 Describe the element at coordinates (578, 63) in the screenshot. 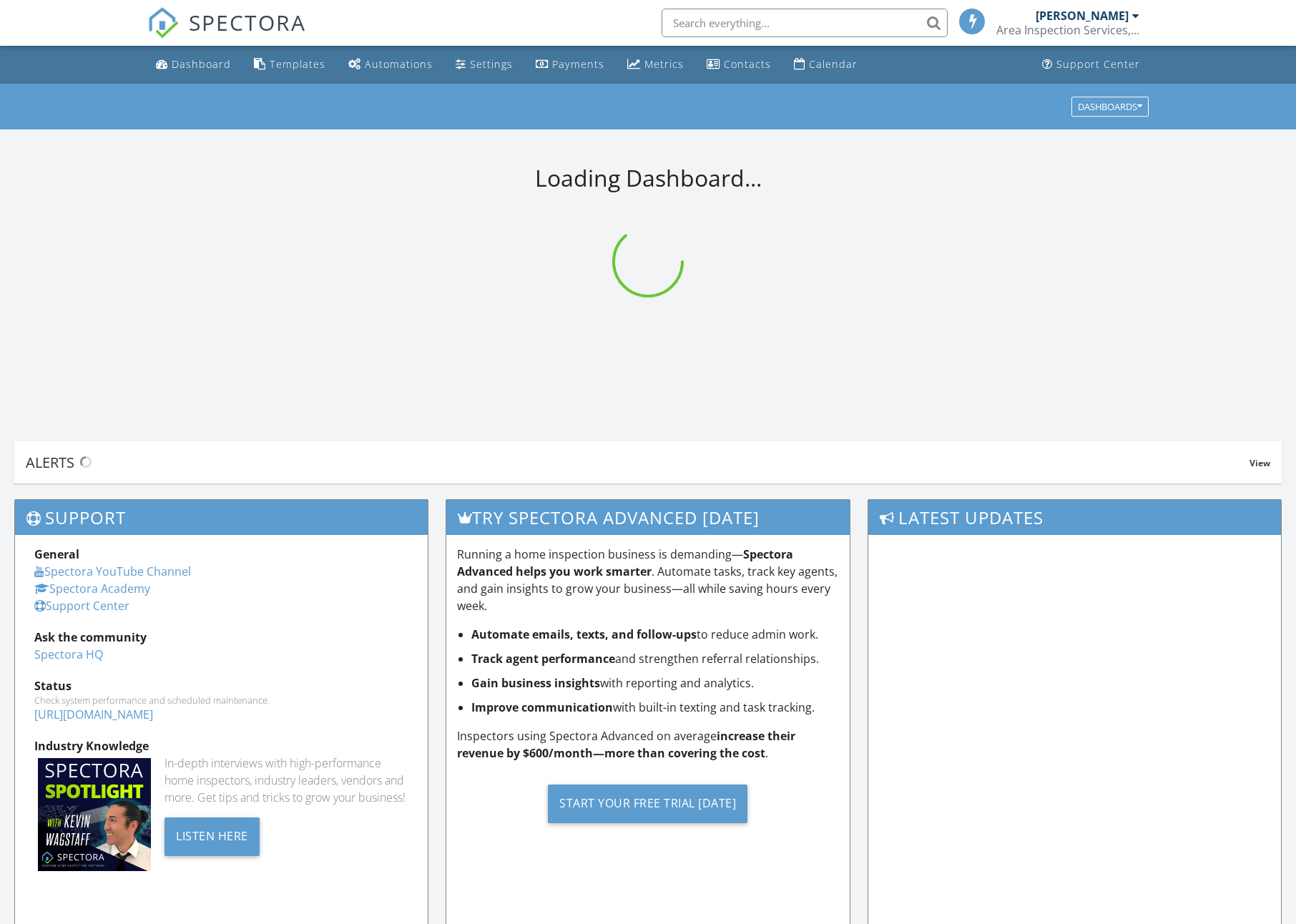

I see `div: Payments` at that location.